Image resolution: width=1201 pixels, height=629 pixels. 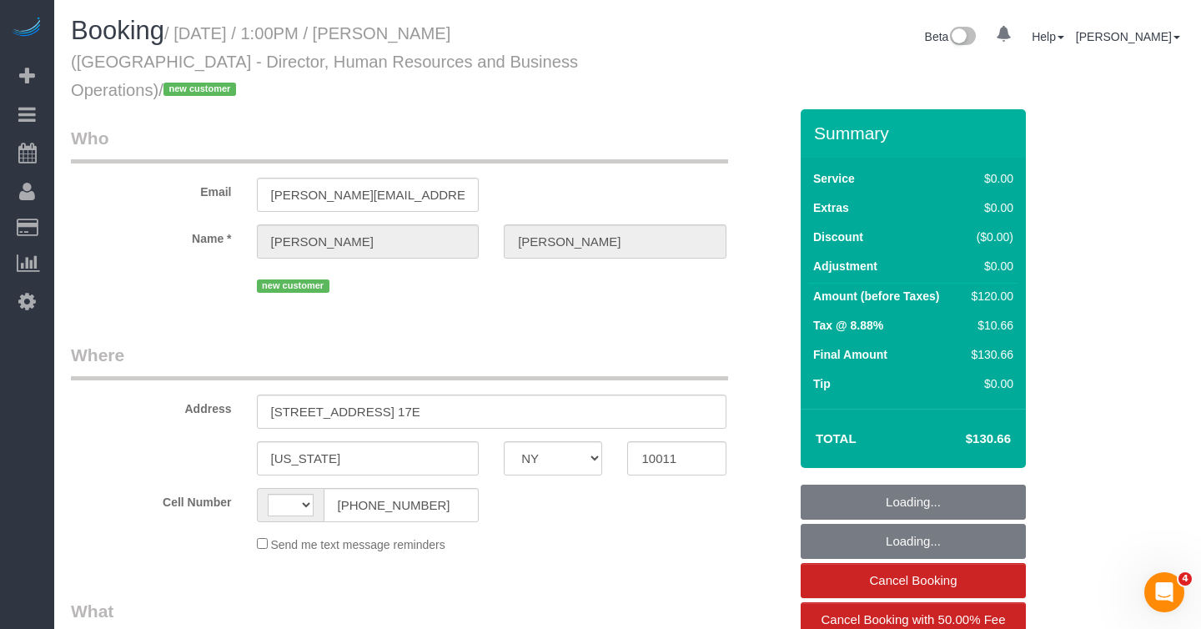 I want to click on div: $130.66, so click(x=989, y=355).